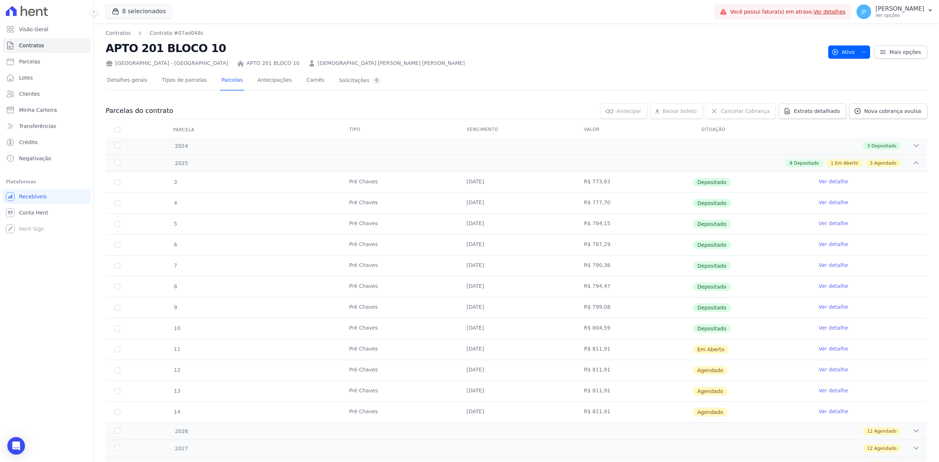 The height and width of the screenshot is (462, 939). What do you see at coordinates (181, 146) in the screenshot?
I see `span: 2024` at bounding box center [181, 146].